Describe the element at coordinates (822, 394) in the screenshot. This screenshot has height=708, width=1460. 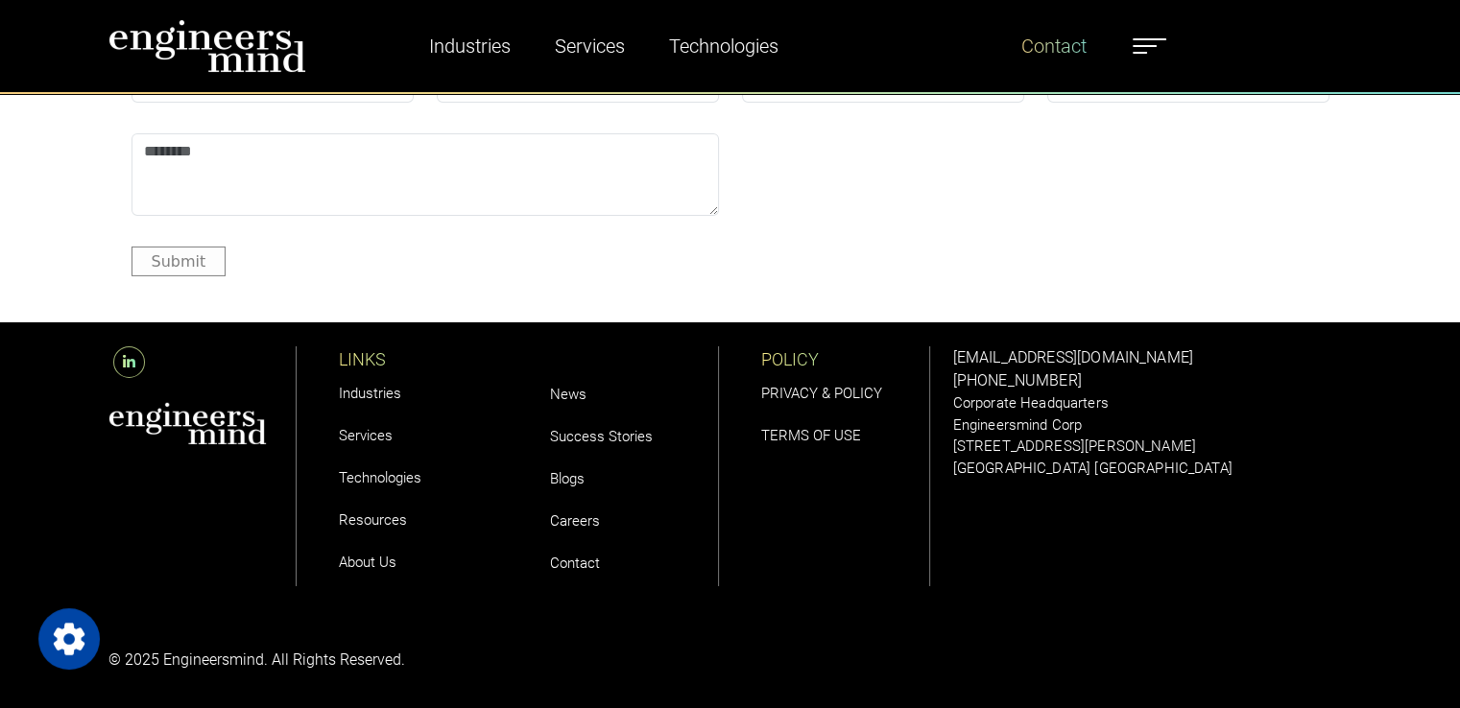
I see `a: PRIVACY & POLICY` at that location.